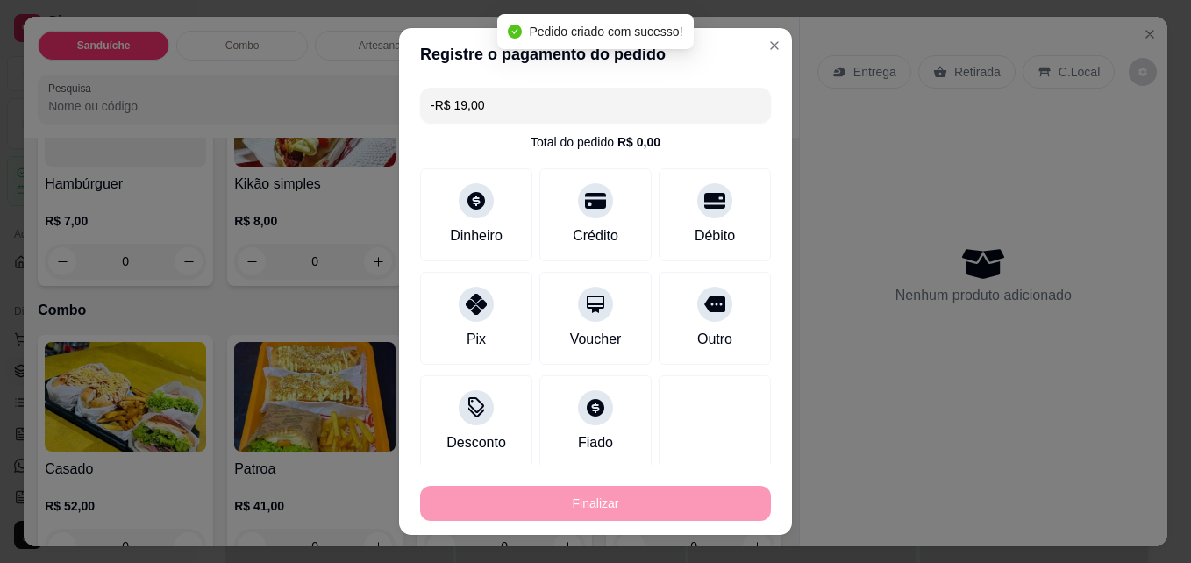  I want to click on div: Dinheiro, so click(476, 236).